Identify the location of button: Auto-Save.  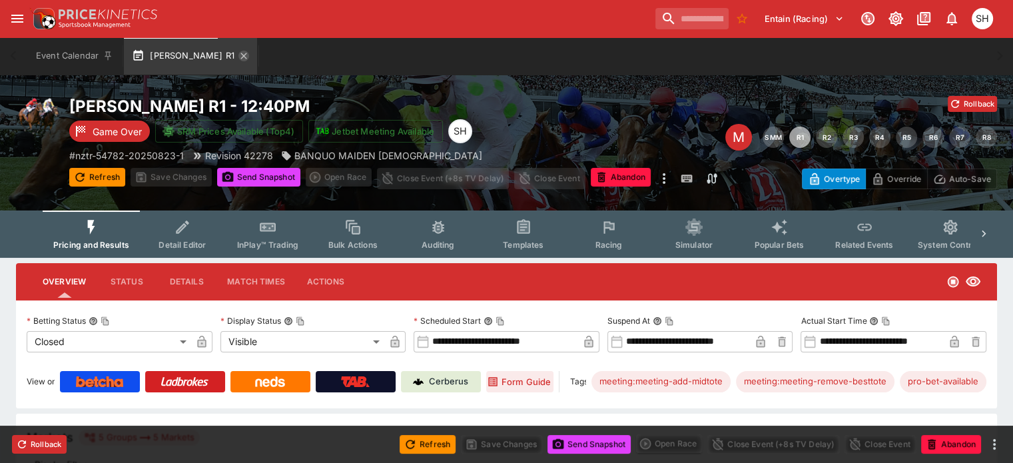
(961, 178).